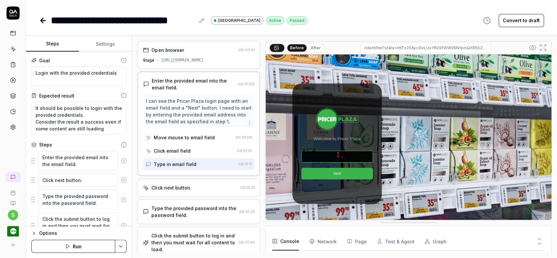 This screenshot has height=258, width=557. What do you see at coordinates (285, 241) in the screenshot?
I see `button: Console` at bounding box center [285, 241].